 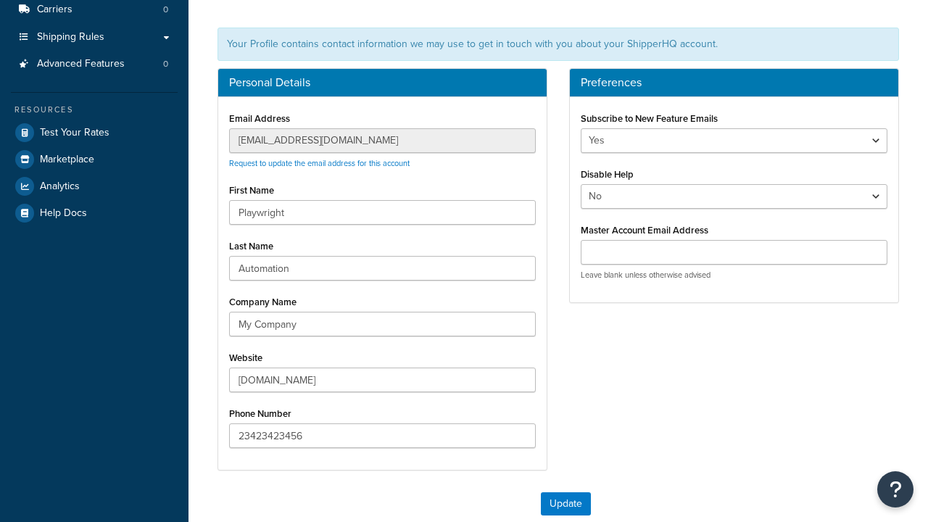 I want to click on li: Help Docs, so click(x=94, y=213).